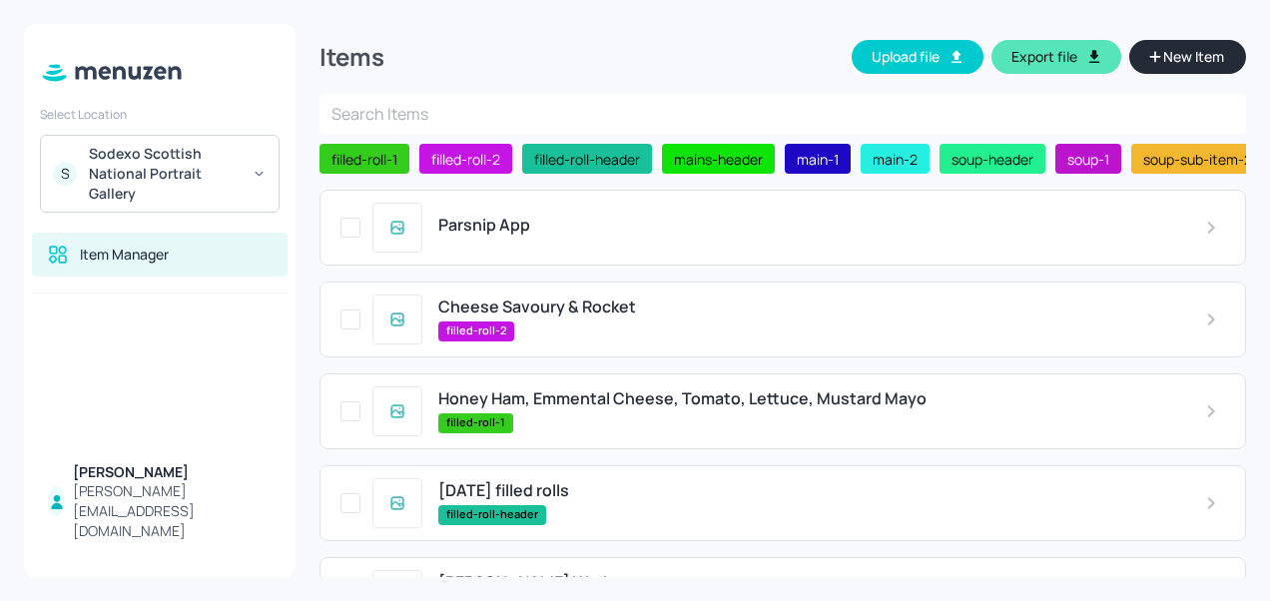  I want to click on div: S, so click(65, 174).